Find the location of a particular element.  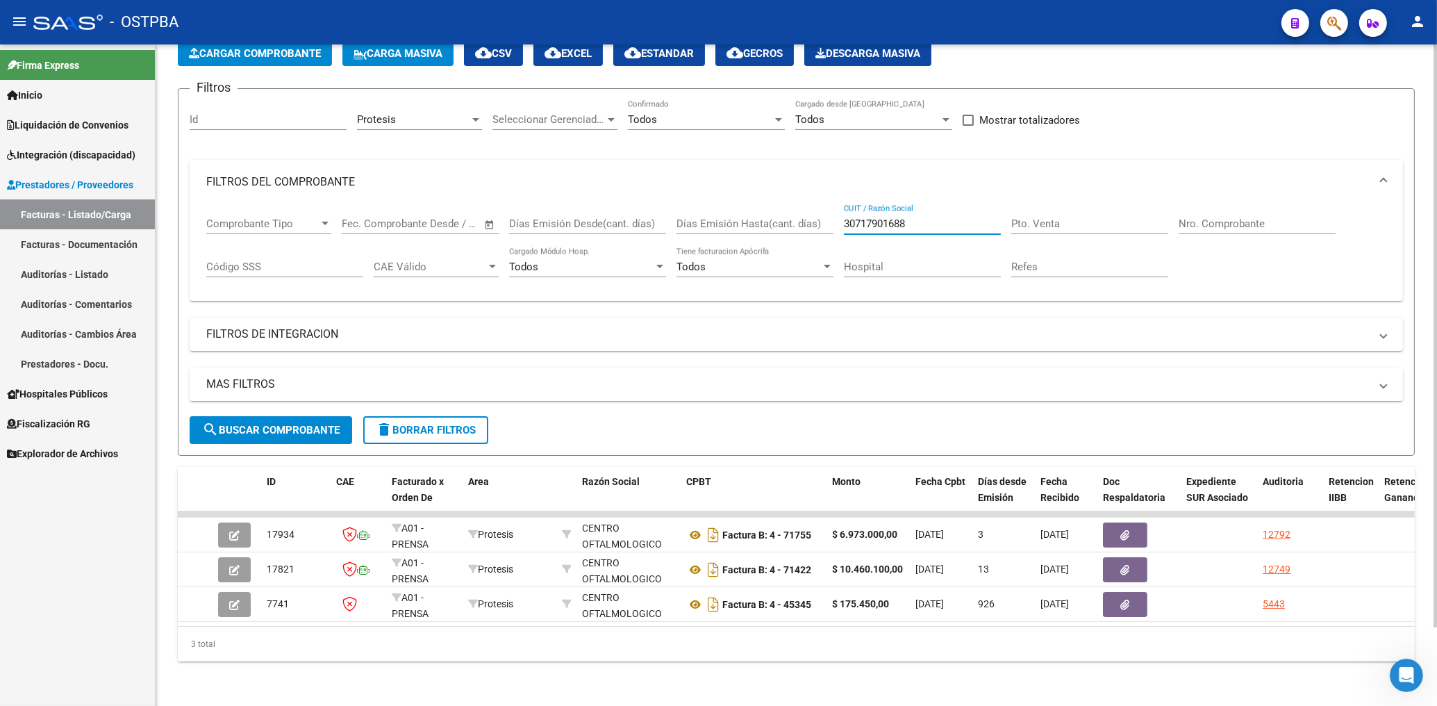

span: Liquidación de Convenios is located at coordinates (67, 125).